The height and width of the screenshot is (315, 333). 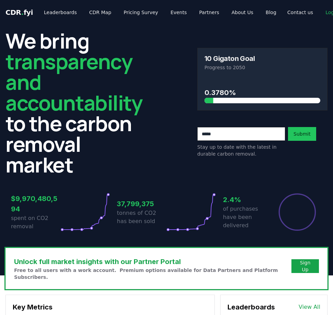 I want to click on h3: 37,799,375, so click(x=142, y=204).